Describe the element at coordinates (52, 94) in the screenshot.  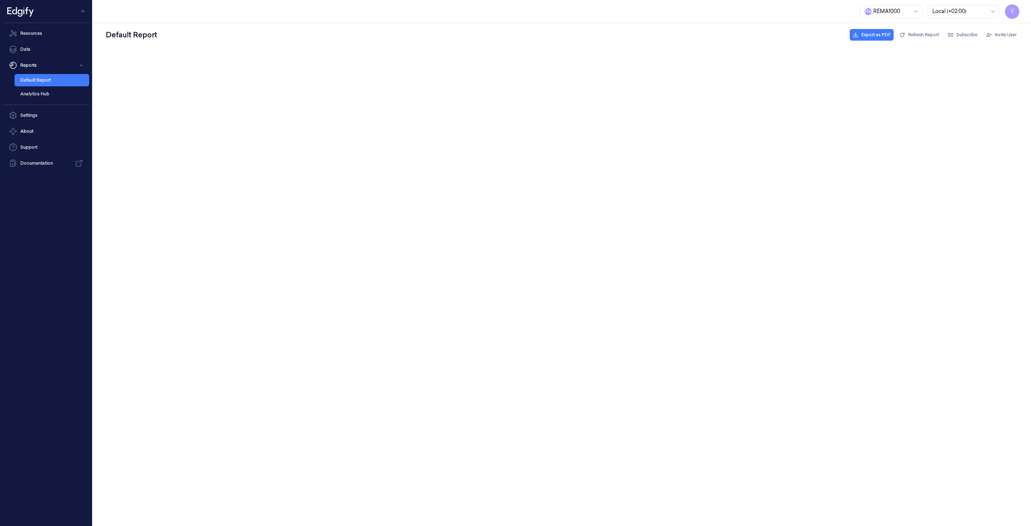
I see `a: Analytics Hub` at that location.